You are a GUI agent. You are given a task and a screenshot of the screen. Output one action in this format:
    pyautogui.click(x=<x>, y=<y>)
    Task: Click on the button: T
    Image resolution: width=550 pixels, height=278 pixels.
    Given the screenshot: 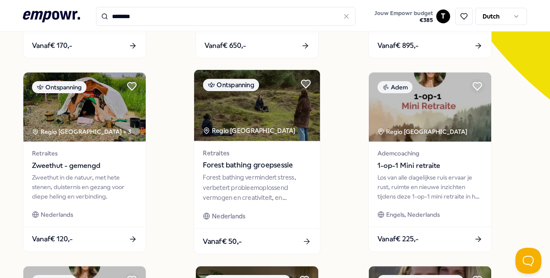 What is the action you would take?
    pyautogui.click(x=443, y=16)
    